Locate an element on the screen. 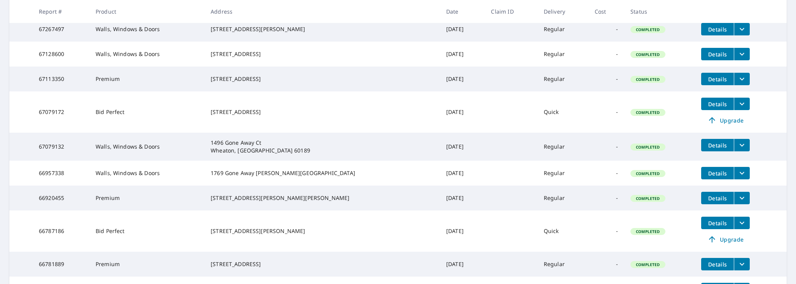 The height and width of the screenshot is (284, 796). button: detailsBtn-66781889 is located at coordinates (718, 264).